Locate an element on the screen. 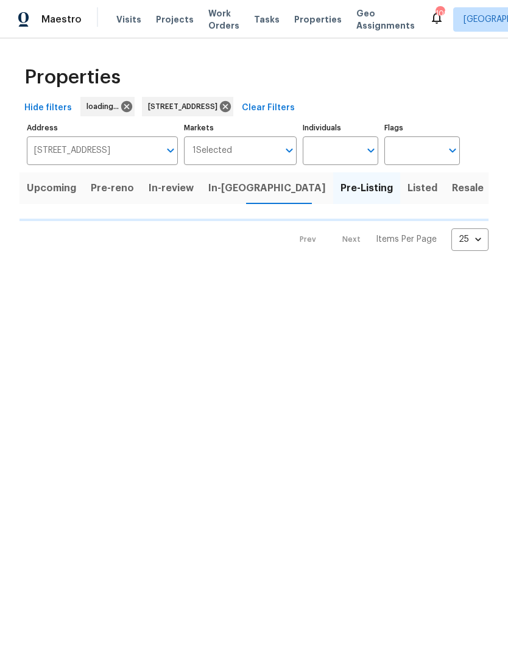  div: 25 is located at coordinates (469, 239).